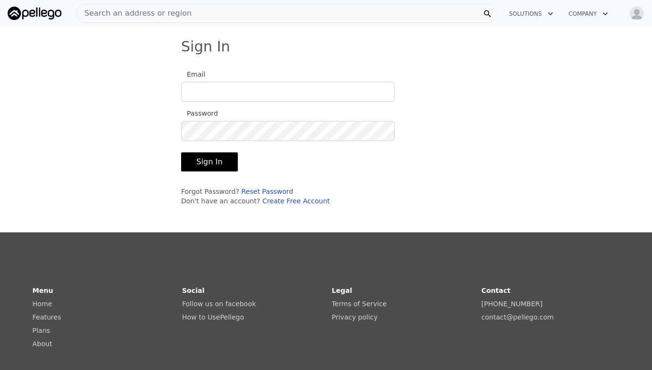 Image resolution: width=652 pixels, height=370 pixels. I want to click on div: Forgot Password? Don't have an account?, so click(288, 196).